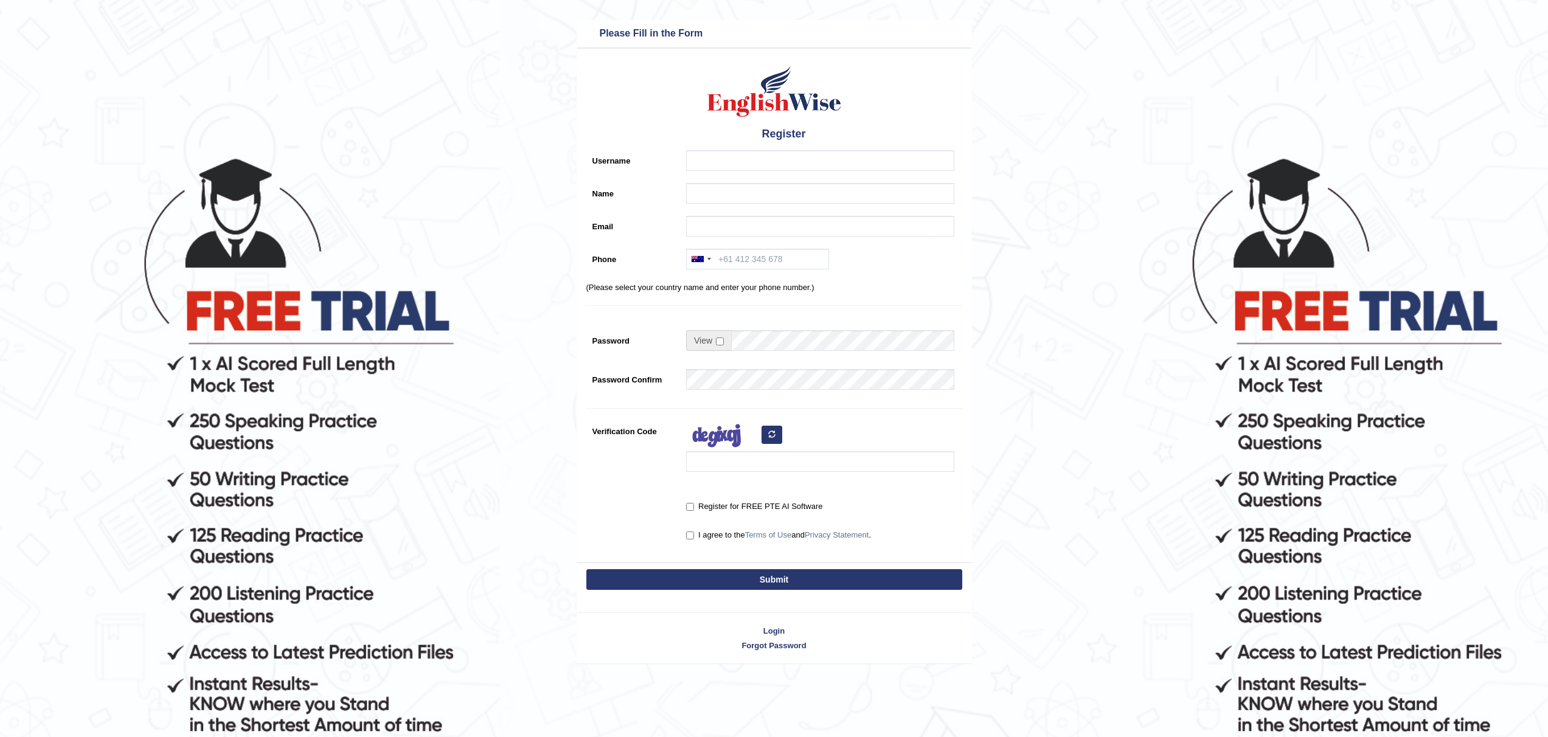 This screenshot has height=737, width=1548. What do you see at coordinates (690, 535) in the screenshot?
I see `input: I agree to theTerms of UseandPrivacy Statement.` at bounding box center [690, 535].